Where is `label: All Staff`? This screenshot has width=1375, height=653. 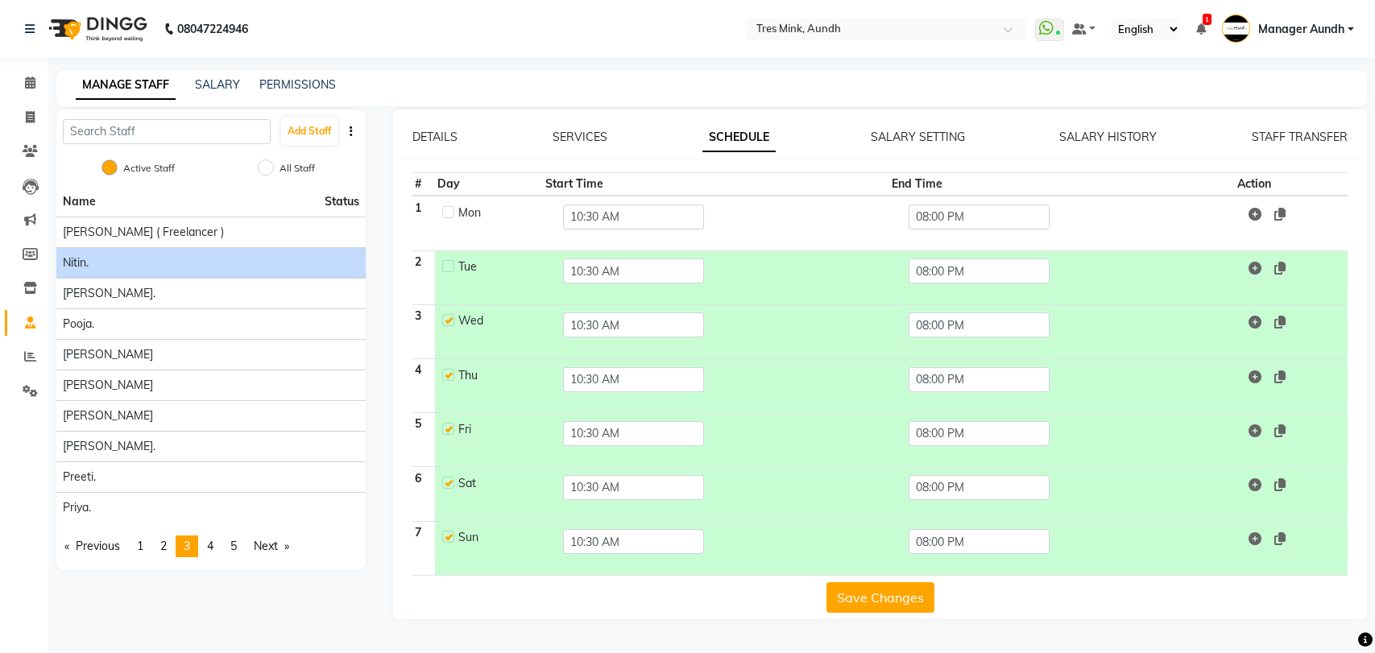 label: All Staff is located at coordinates (297, 168).